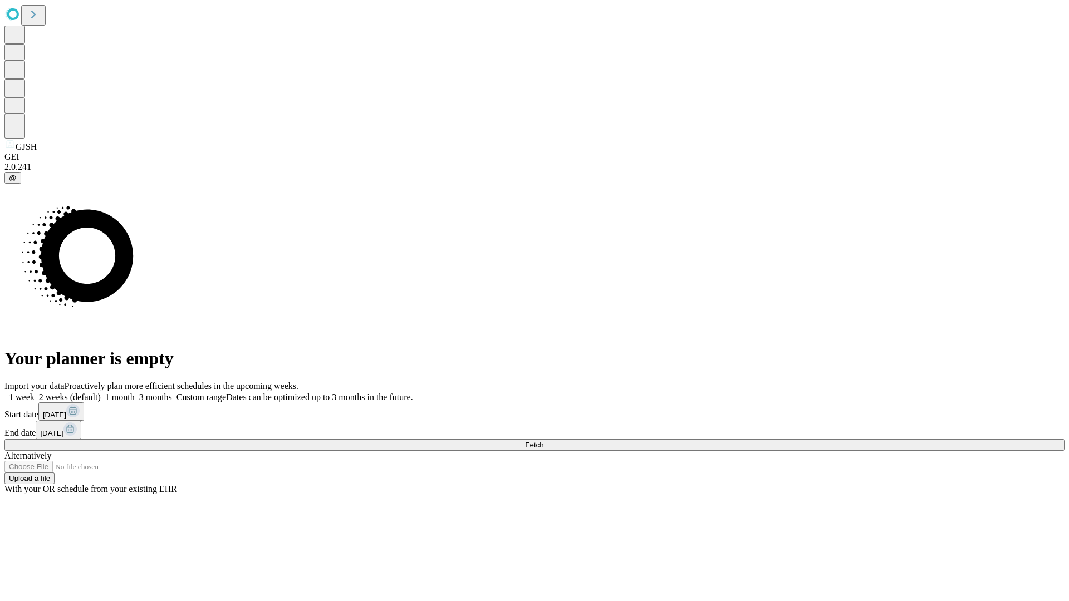 This screenshot has width=1069, height=601. Describe the element at coordinates (534, 445) in the screenshot. I see `span: Fetch` at that location.